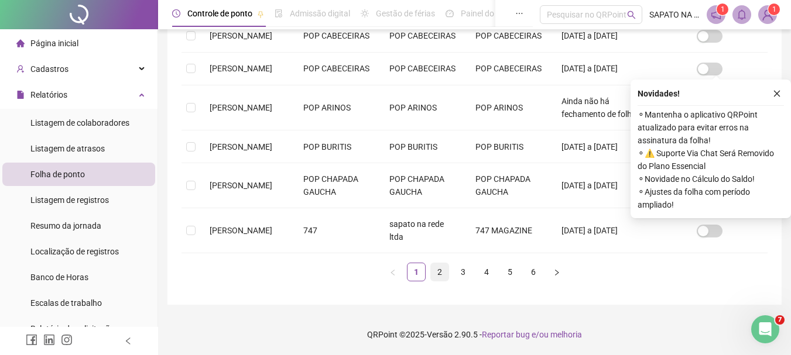 This screenshot has height=355, width=791. What do you see at coordinates (711, 179) in the screenshot?
I see `span: ⚬ Novidade no Cálculo do Saldo!` at bounding box center [711, 179].